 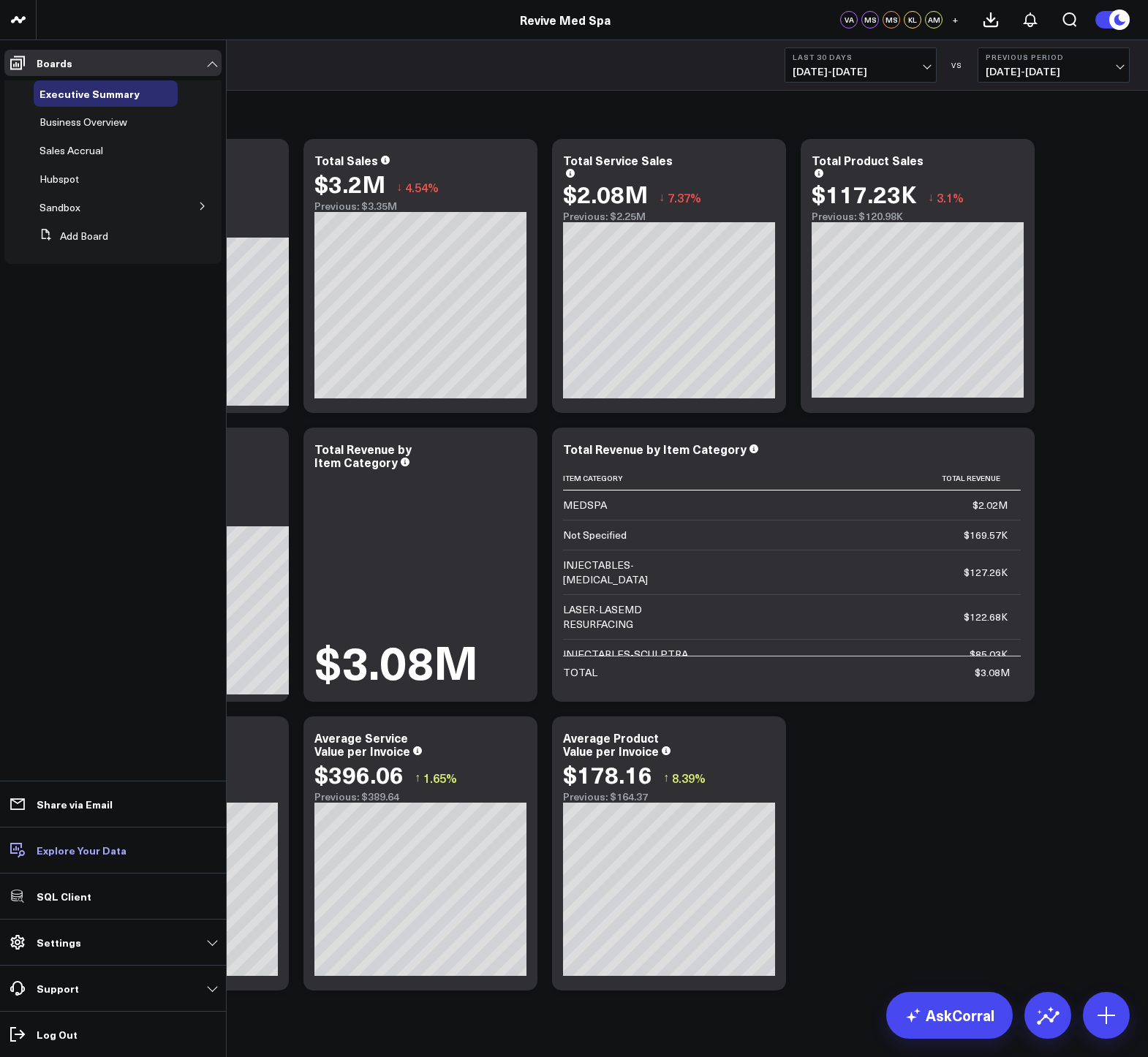 What do you see at coordinates (867, 160) in the screenshot?
I see `div: Total Product Sales` at bounding box center [867, 160].